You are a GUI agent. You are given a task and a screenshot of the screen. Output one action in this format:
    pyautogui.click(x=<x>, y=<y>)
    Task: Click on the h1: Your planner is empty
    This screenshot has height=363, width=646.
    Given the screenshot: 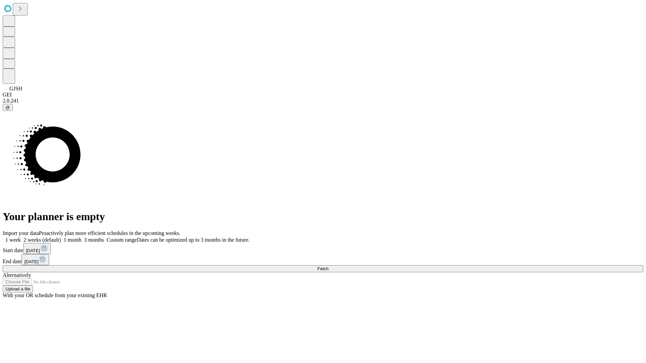 What is the action you would take?
    pyautogui.click(x=323, y=217)
    